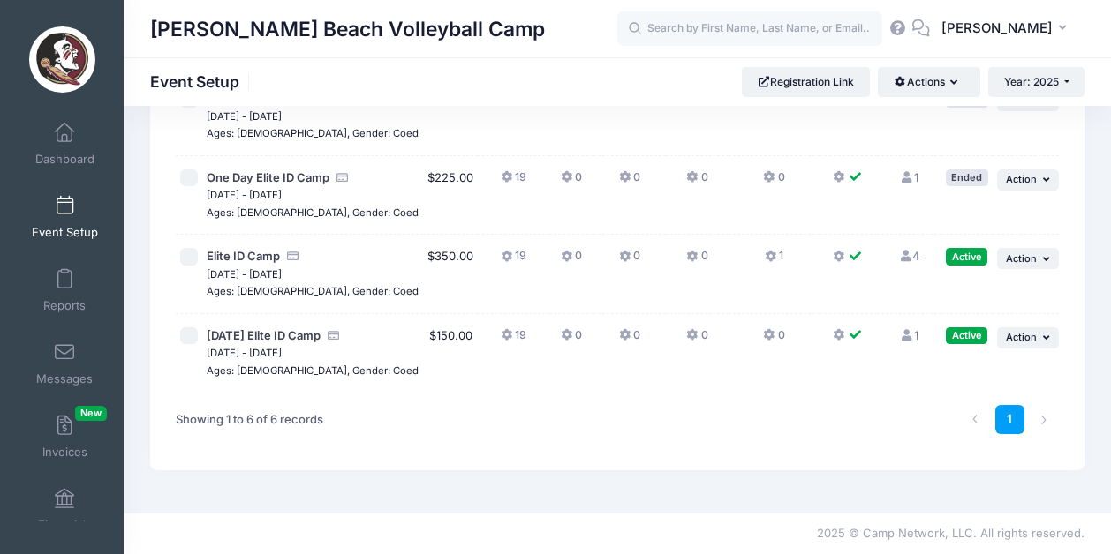 Image resolution: width=1111 pixels, height=554 pixels. I want to click on span: Financials, so click(64, 525).